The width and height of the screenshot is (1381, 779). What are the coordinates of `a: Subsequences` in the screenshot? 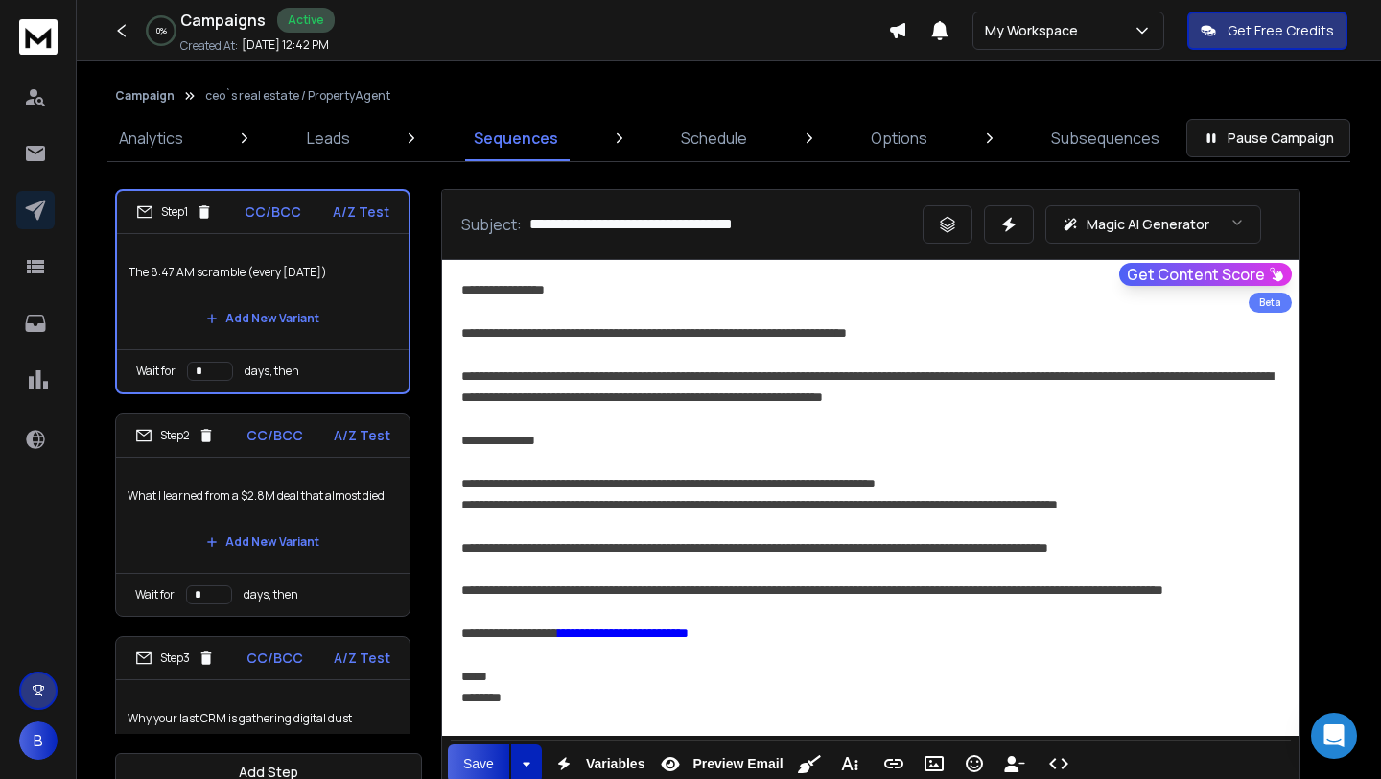 It's located at (1105, 138).